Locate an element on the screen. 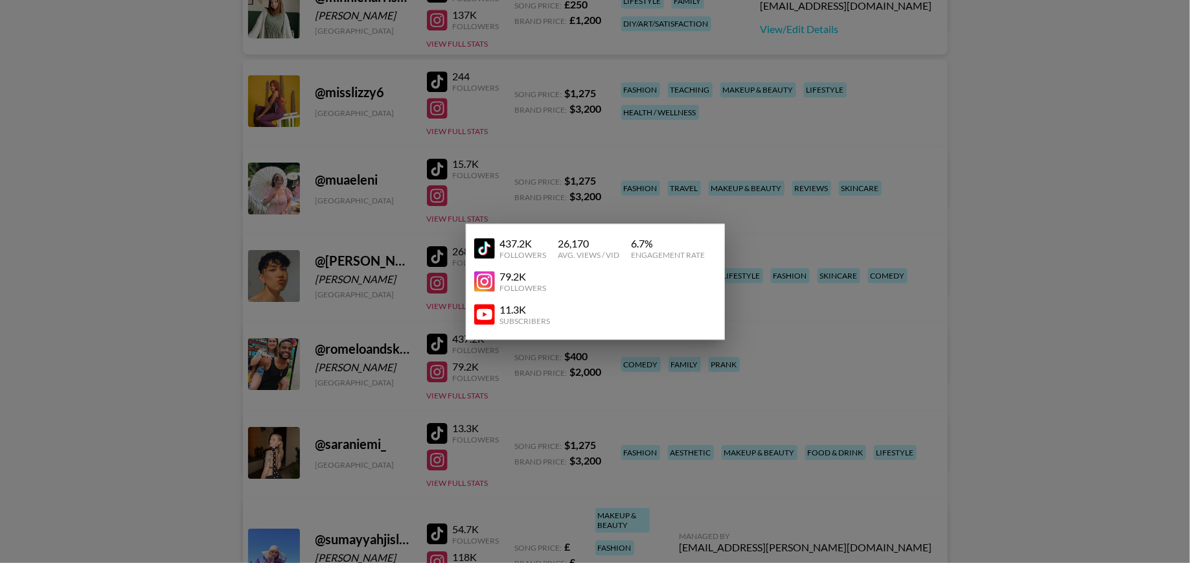 This screenshot has width=1190, height=563. div: 11.3K is located at coordinates (525, 310).